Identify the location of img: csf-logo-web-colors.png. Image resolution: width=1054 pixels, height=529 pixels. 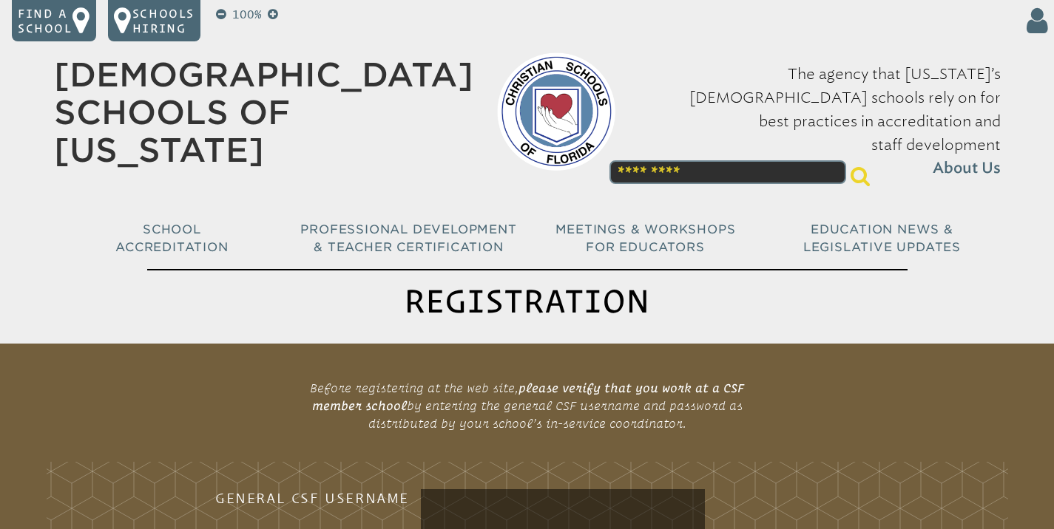
(556, 112).